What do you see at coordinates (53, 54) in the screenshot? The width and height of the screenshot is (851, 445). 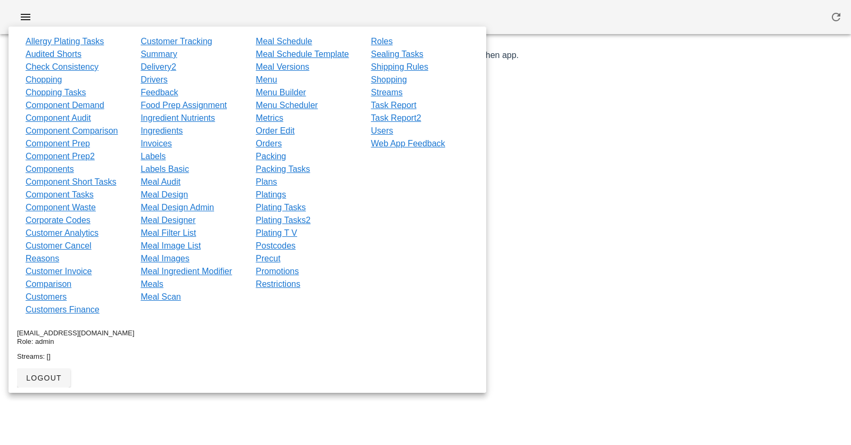 I see `a: Audited Shorts` at bounding box center [53, 54].